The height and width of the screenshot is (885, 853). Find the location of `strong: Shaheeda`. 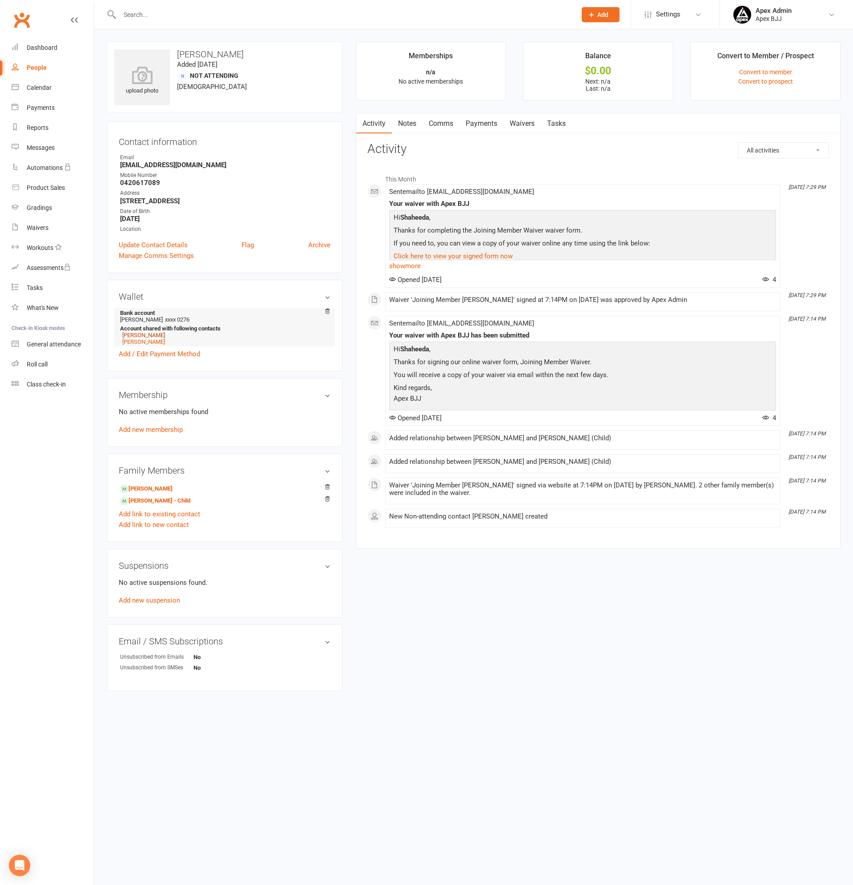

strong: Shaheeda is located at coordinates (414, 217).